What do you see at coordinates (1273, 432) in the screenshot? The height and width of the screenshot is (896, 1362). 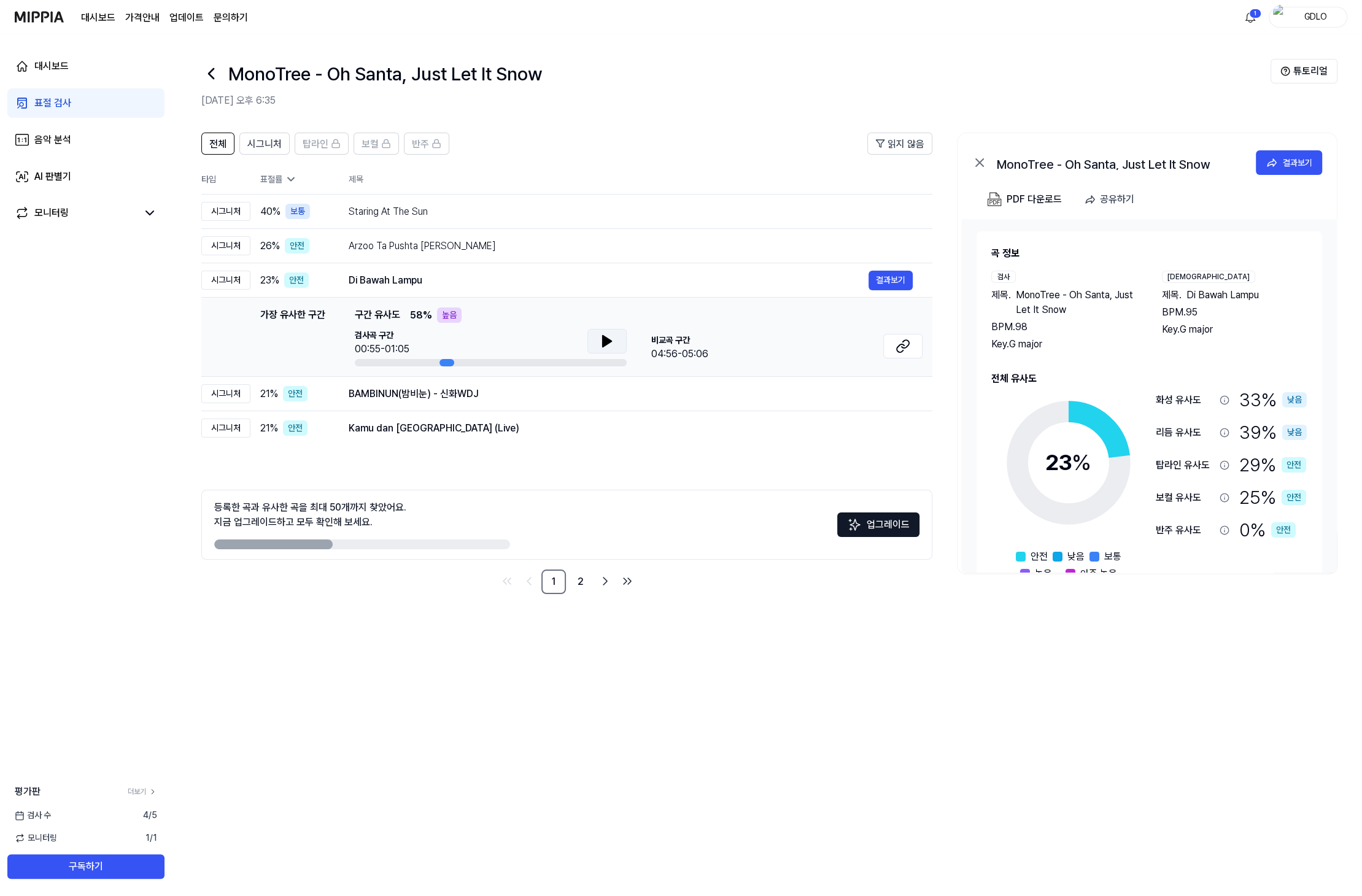 I see `div: 39 %` at bounding box center [1273, 432].